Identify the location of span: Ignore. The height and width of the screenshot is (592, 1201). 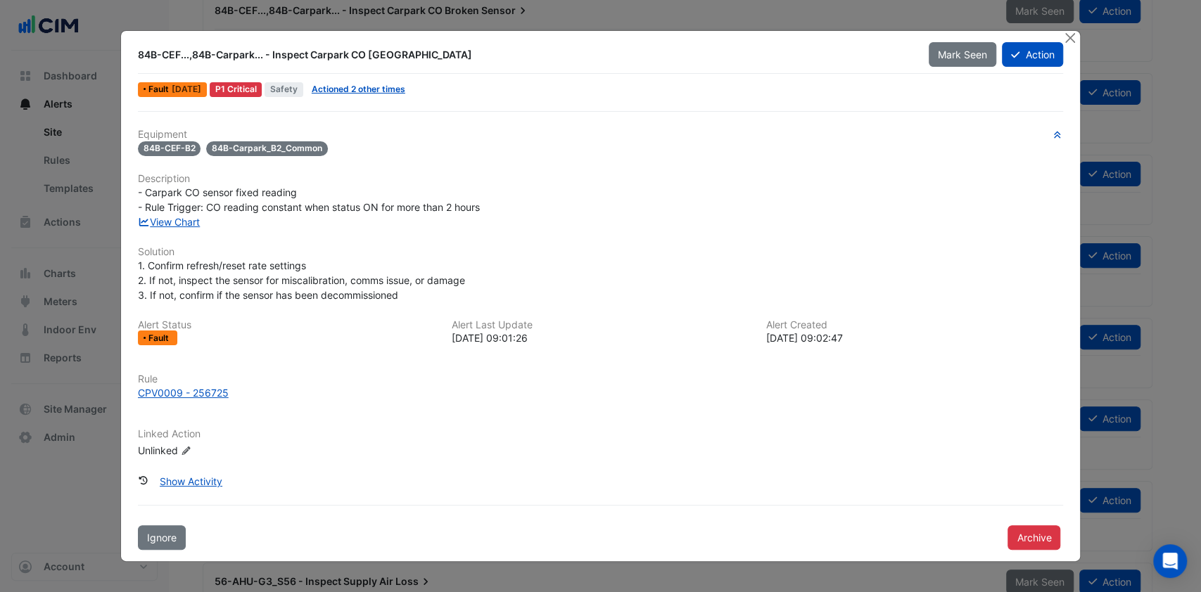
(162, 537).